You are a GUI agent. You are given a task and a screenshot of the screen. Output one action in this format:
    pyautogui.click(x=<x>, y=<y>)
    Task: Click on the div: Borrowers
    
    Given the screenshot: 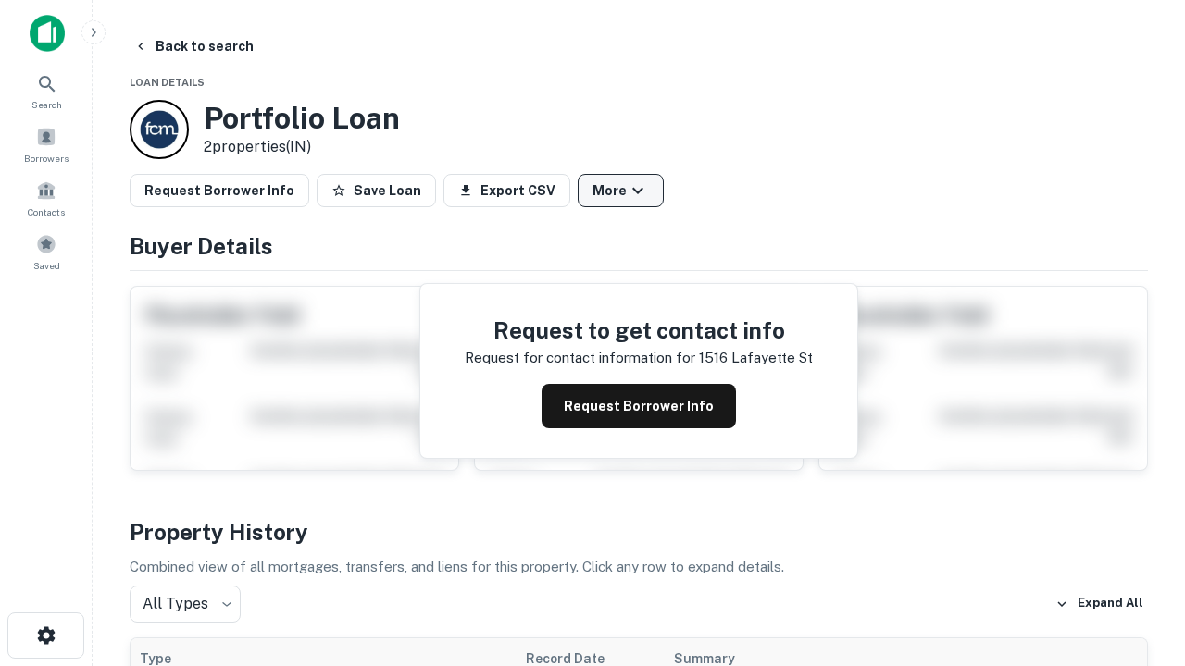 What is the action you would take?
    pyautogui.click(x=46, y=144)
    